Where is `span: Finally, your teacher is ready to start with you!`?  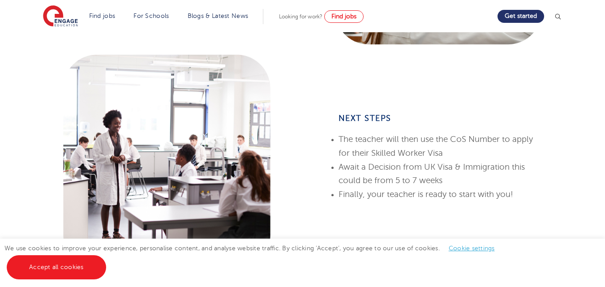 span: Finally, your teacher is ready to start with you! is located at coordinates (426, 194).